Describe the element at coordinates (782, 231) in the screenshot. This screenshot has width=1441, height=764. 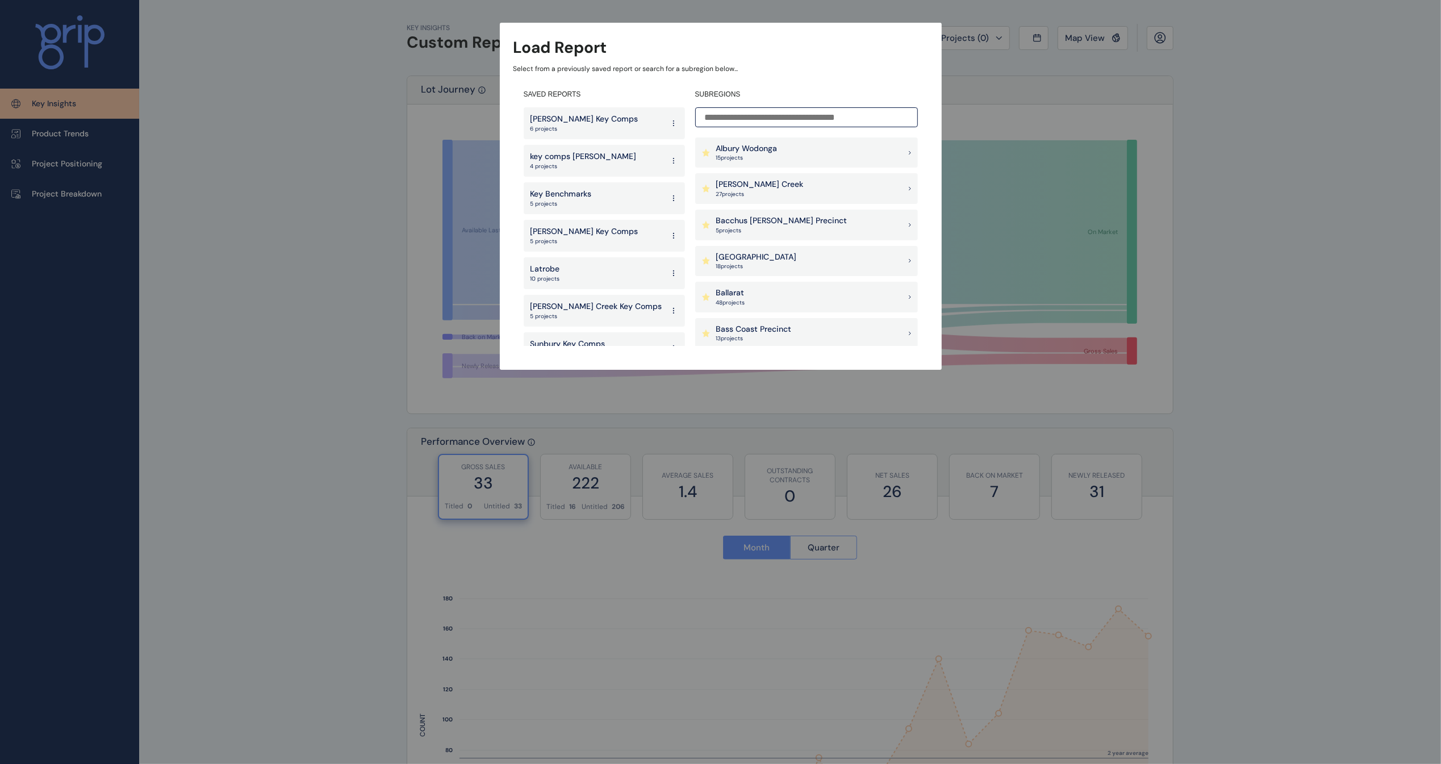
I see `p: 5 project s` at that location.